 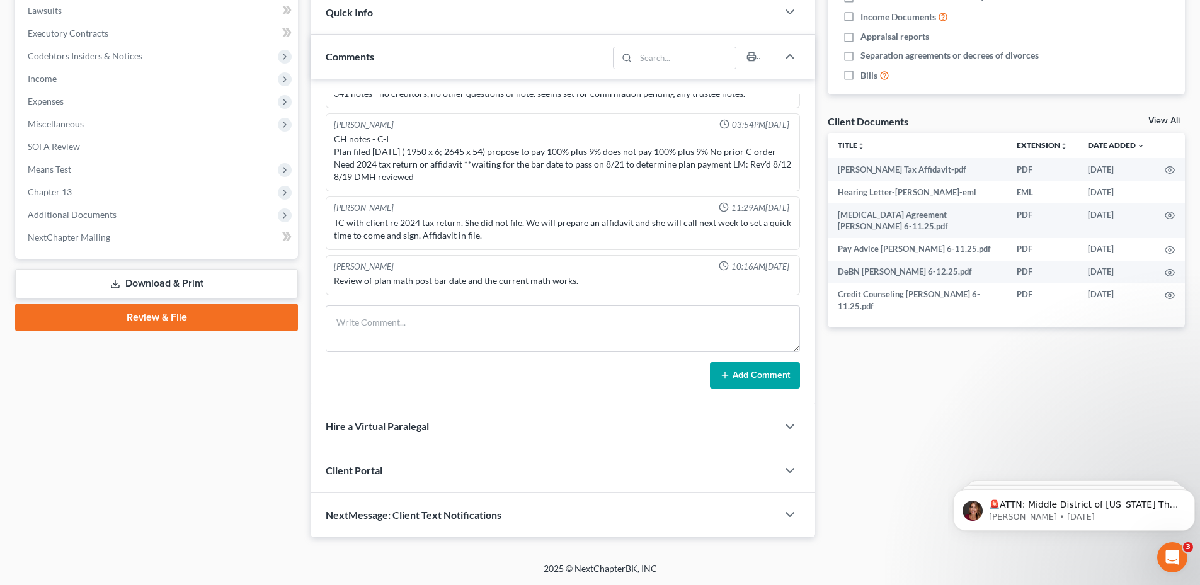 I want to click on a: Extensionunfold_more, so click(x=1041, y=145).